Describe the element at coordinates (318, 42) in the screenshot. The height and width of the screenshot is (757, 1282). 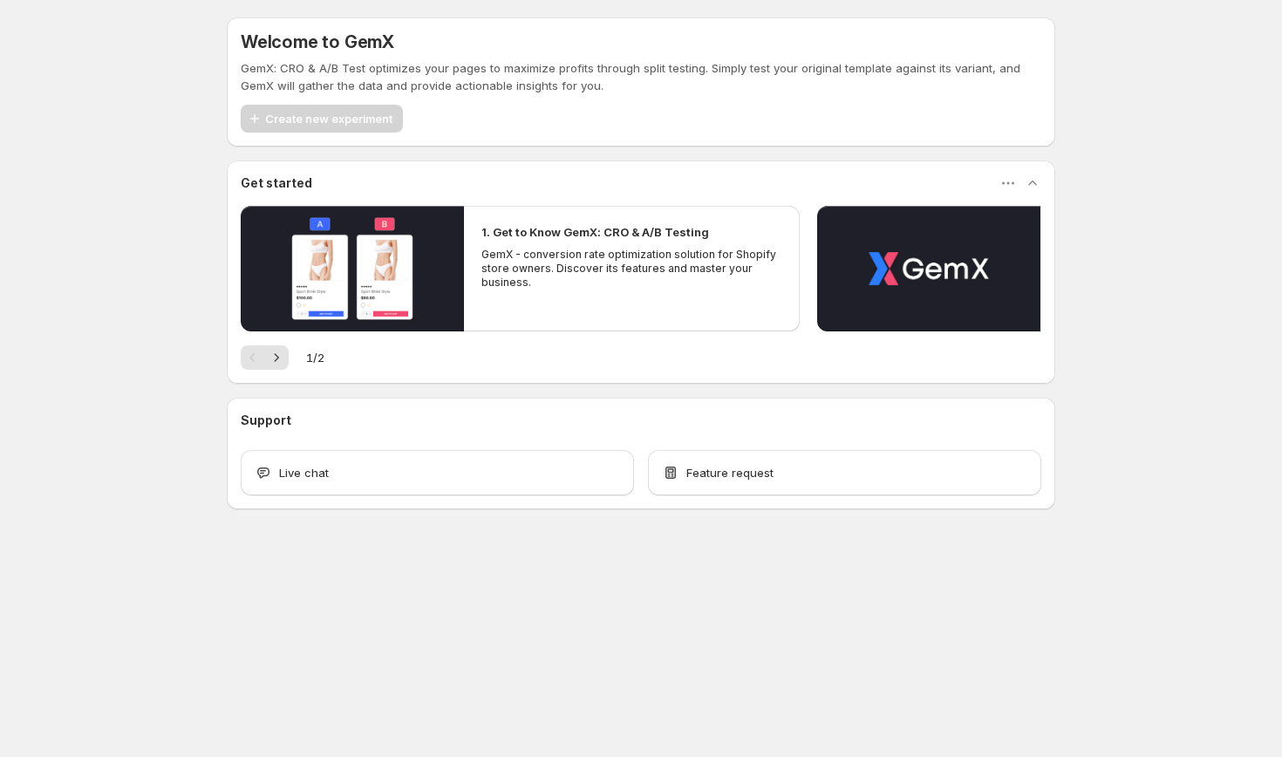
I see `h5: Welcome to GemX` at that location.